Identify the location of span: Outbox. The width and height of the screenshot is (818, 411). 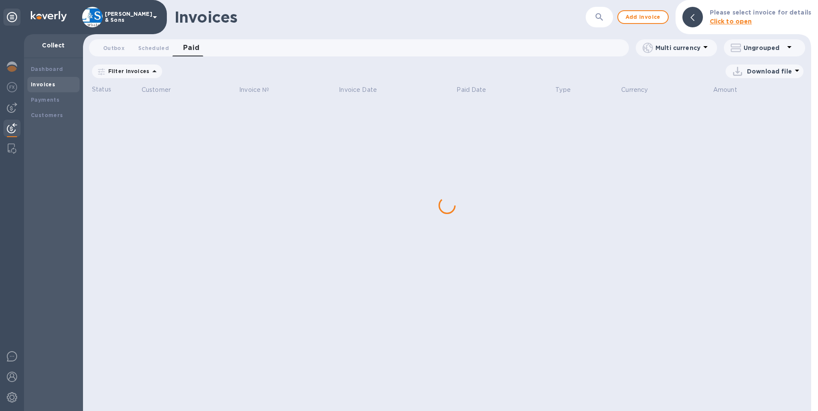
(114, 48).